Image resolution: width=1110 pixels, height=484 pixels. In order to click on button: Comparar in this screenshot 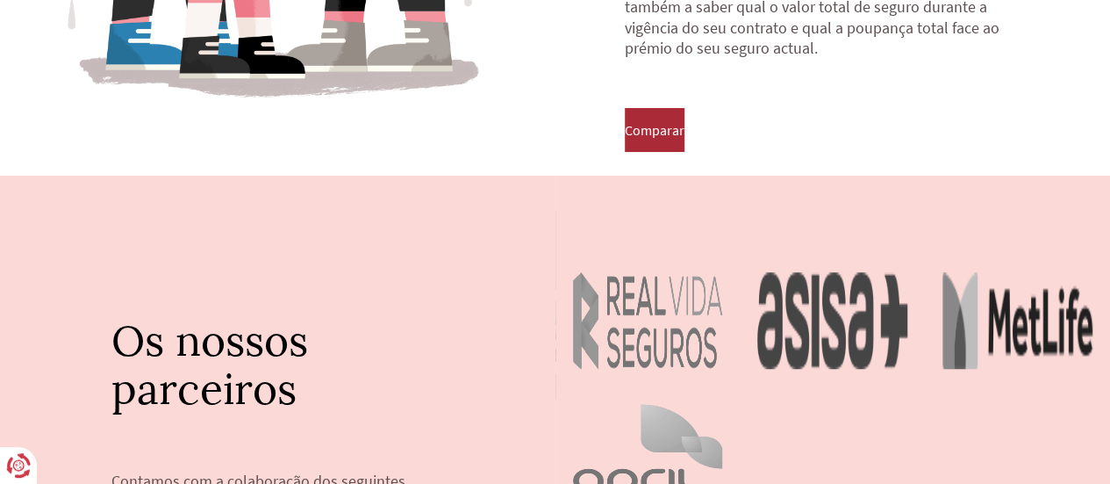, I will do `click(655, 130)`.